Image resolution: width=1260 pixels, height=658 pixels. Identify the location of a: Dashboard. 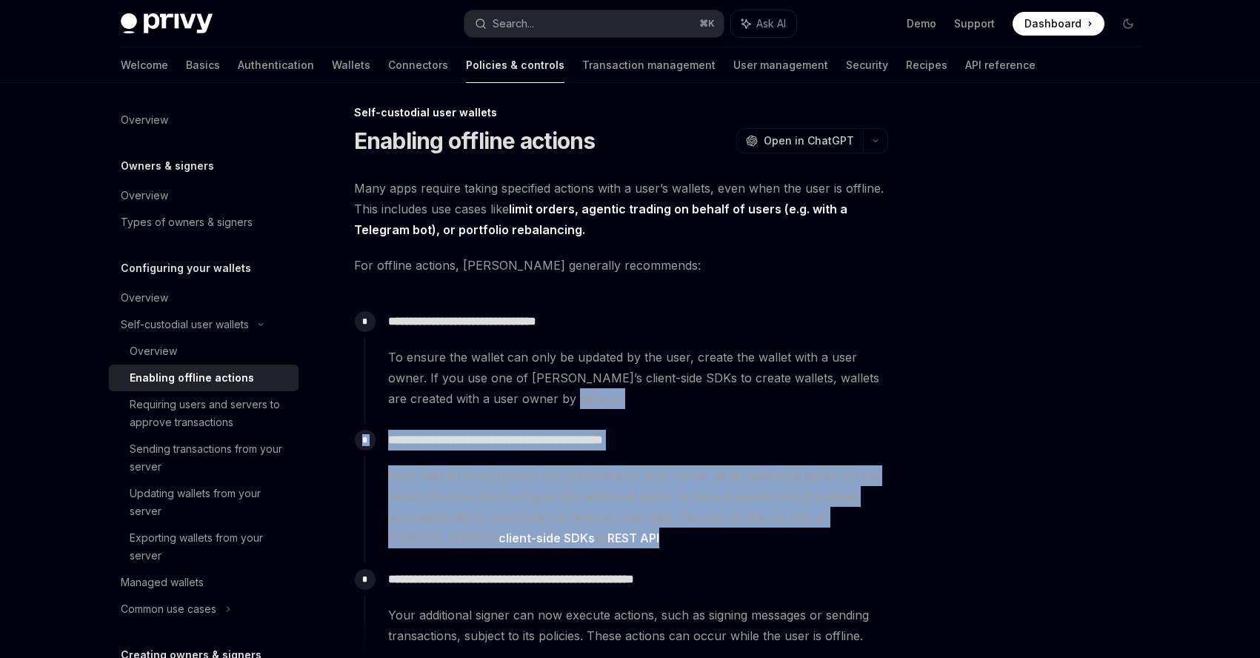
(1058, 24).